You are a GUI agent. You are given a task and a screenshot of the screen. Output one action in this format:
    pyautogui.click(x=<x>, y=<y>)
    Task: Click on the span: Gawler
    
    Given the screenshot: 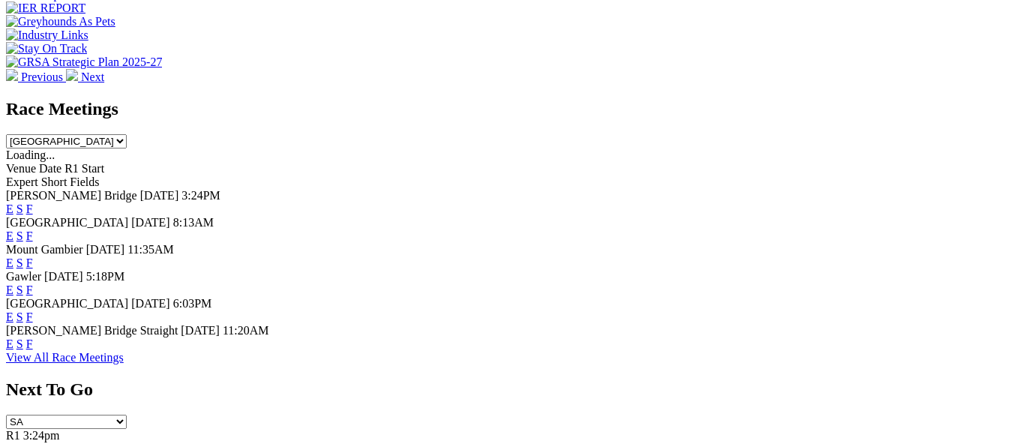 What is the action you would take?
    pyautogui.click(x=23, y=276)
    